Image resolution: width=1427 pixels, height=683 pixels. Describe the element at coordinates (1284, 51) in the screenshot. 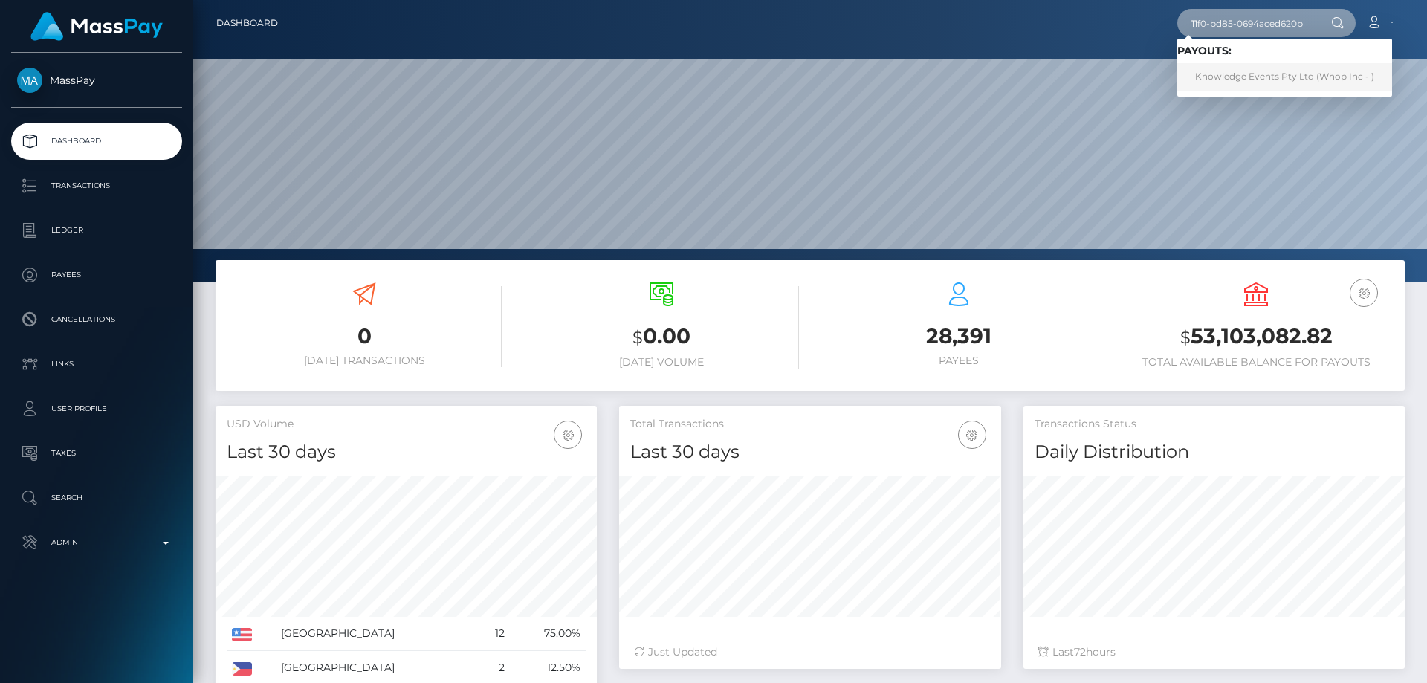

I see `h6: Payouts:` at that location.